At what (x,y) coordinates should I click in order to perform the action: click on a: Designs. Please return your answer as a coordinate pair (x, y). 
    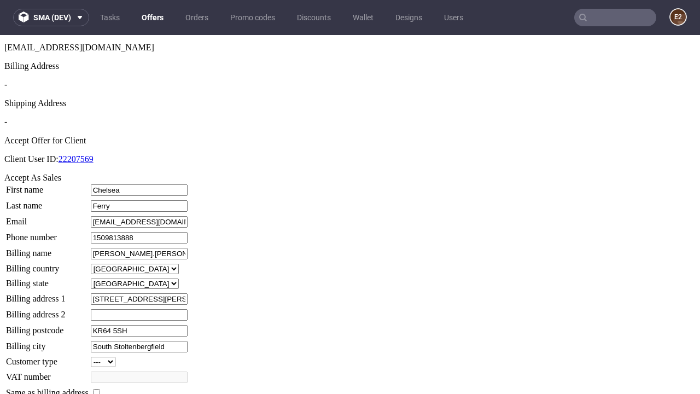
    Looking at the image, I should click on (408, 17).